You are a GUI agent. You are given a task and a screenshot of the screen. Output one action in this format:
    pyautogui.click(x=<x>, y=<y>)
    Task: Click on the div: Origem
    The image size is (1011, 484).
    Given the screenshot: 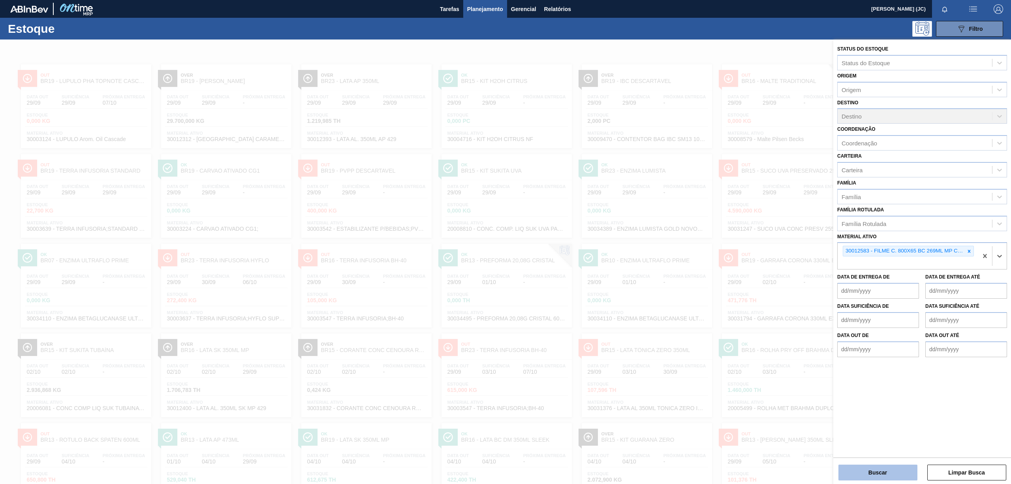 What is the action you would take?
    pyautogui.click(x=851, y=89)
    